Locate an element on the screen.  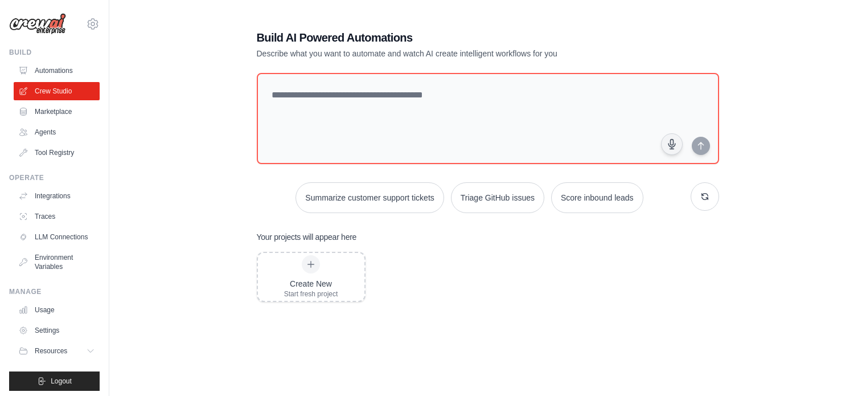
a: Marketplace is located at coordinates (56, 112).